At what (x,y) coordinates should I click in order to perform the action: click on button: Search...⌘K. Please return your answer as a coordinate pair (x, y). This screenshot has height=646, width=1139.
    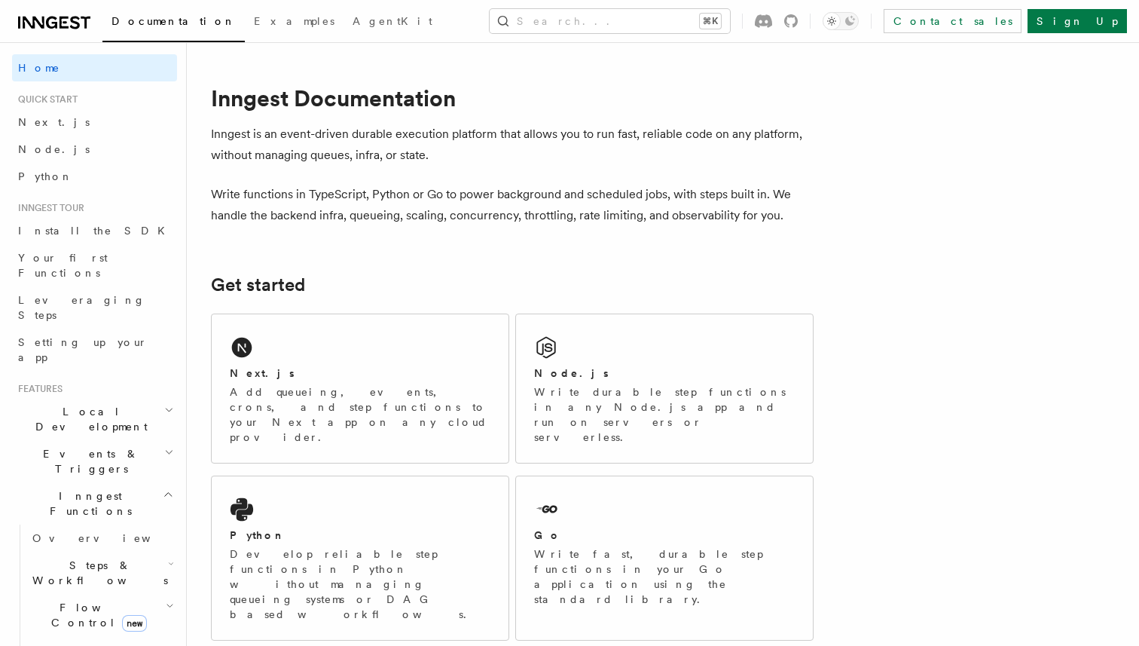
    Looking at the image, I should click on (609, 21).